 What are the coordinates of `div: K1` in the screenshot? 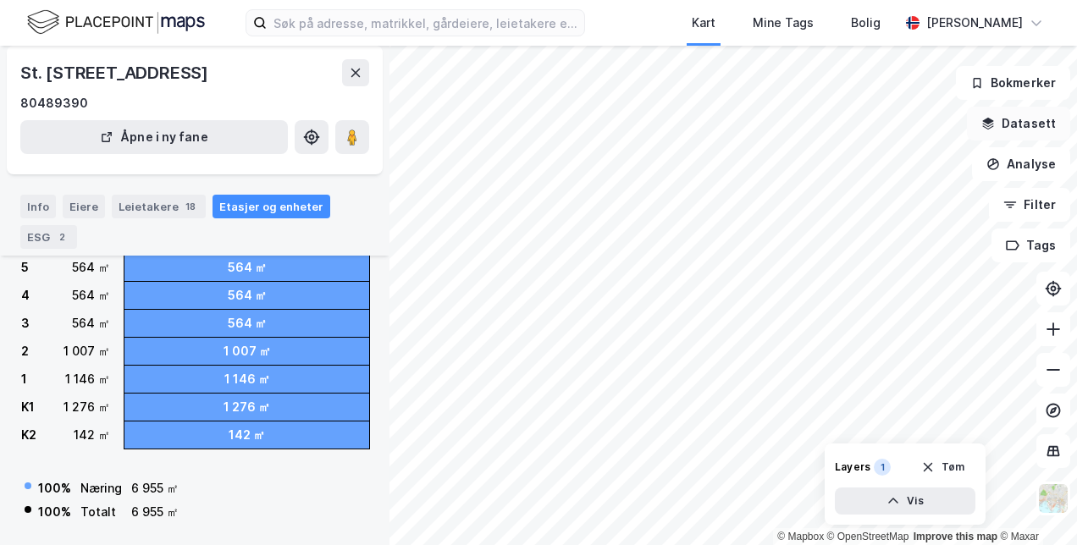 It's located at (28, 407).